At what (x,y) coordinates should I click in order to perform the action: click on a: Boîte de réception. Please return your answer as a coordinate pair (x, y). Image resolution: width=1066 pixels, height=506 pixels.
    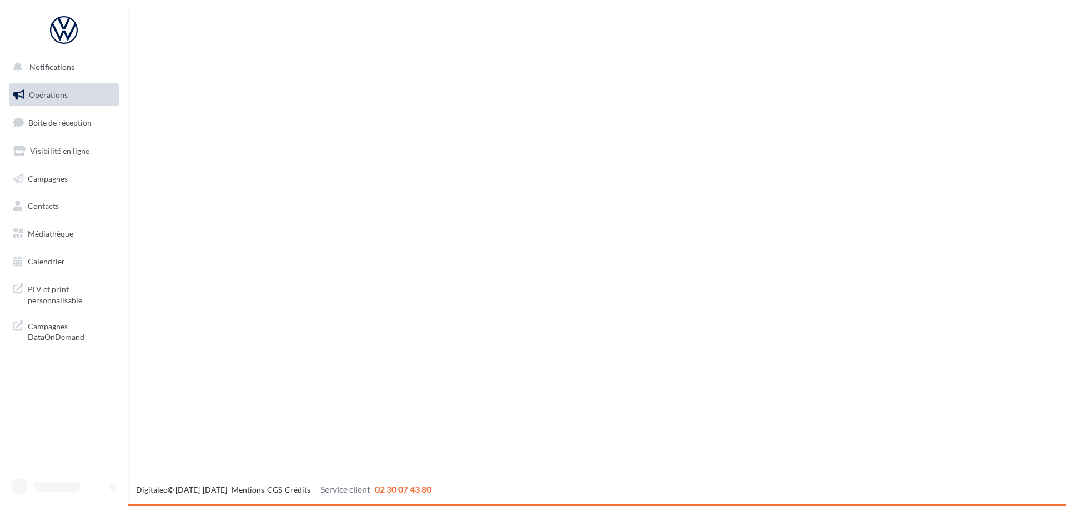
    Looking at the image, I should click on (64, 122).